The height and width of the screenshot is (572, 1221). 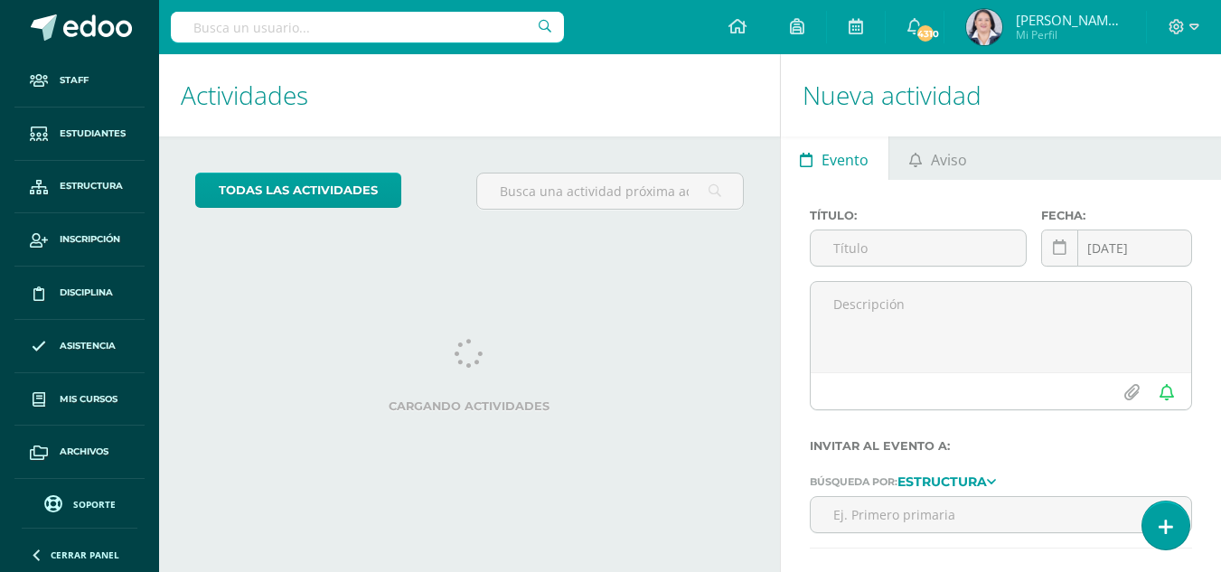 I want to click on span: 4310, so click(x=924, y=33).